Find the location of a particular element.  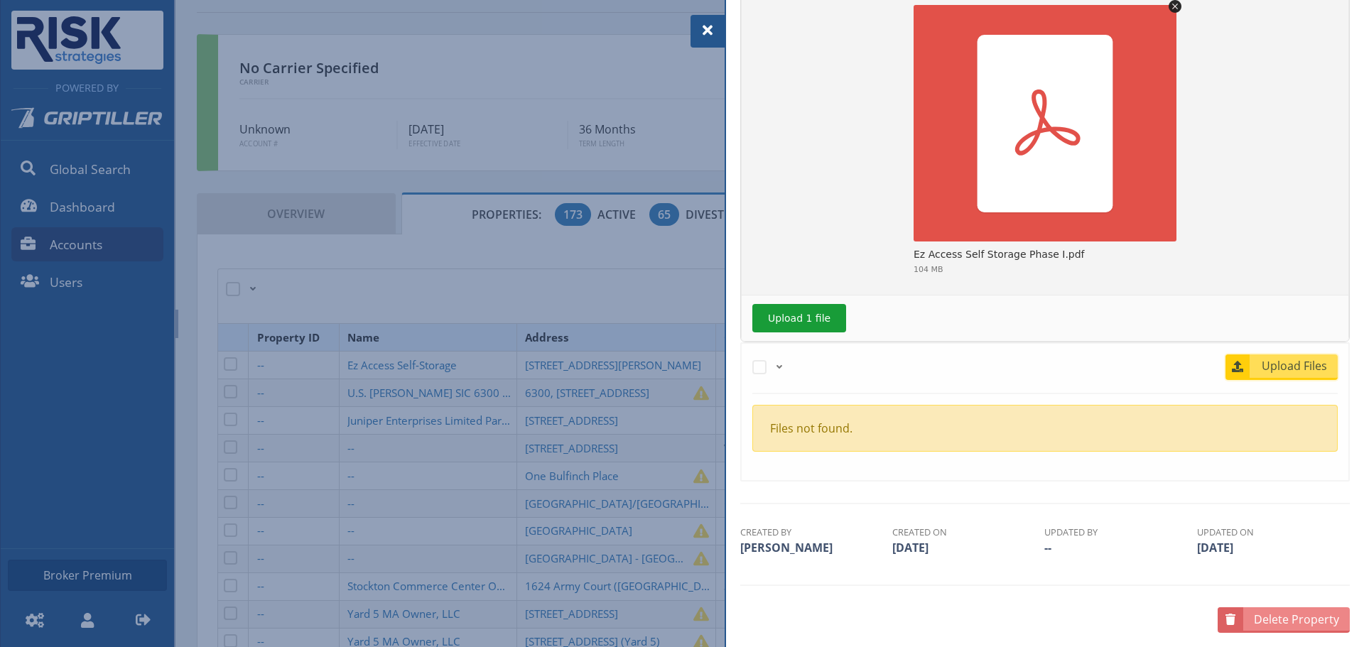

span: Delete Property is located at coordinates (1297, 620).